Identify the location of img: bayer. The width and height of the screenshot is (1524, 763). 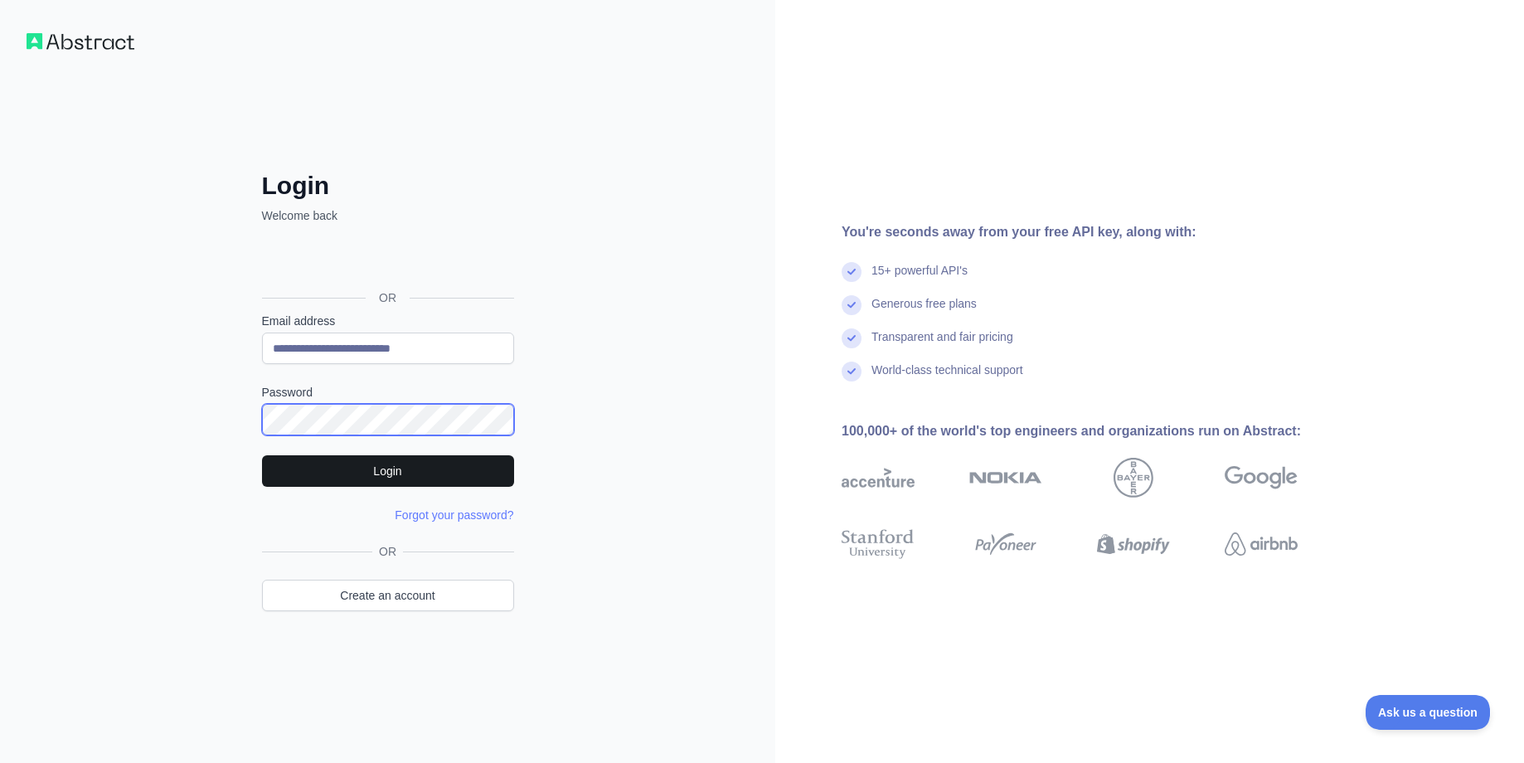
(1133, 477).